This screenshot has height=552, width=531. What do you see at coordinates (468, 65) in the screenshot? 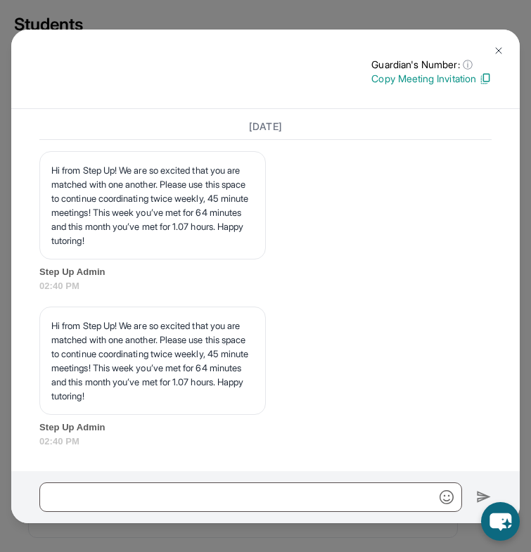
I see `span: ⓘ` at bounding box center [468, 65].